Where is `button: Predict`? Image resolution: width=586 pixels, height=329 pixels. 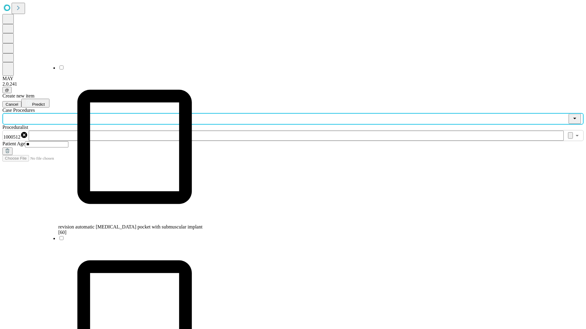 button: Predict is located at coordinates (35, 103).